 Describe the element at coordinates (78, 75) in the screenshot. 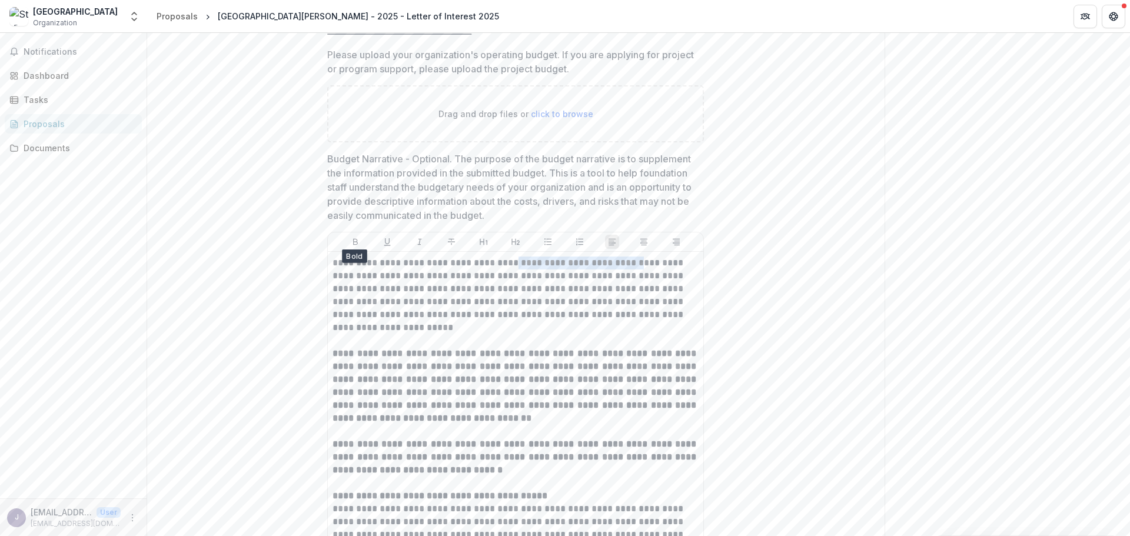

I see `div: Dashboard` at that location.